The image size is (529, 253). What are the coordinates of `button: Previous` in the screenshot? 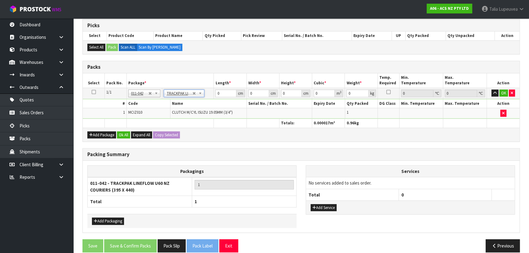 It's located at (503, 246).